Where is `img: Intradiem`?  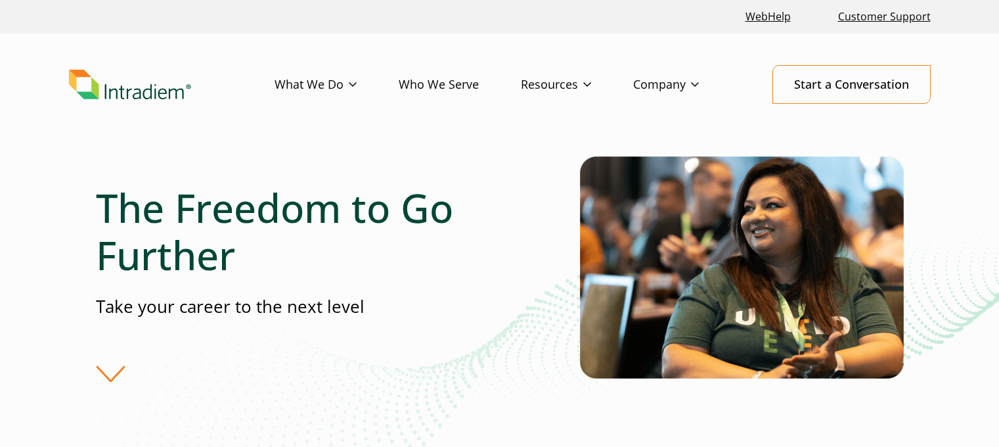 img: Intradiem is located at coordinates (130, 85).